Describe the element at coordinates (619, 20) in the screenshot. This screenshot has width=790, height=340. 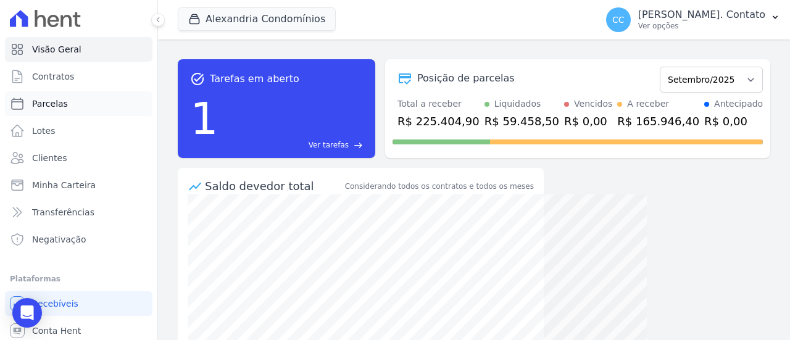
I see `span: CC` at that location.